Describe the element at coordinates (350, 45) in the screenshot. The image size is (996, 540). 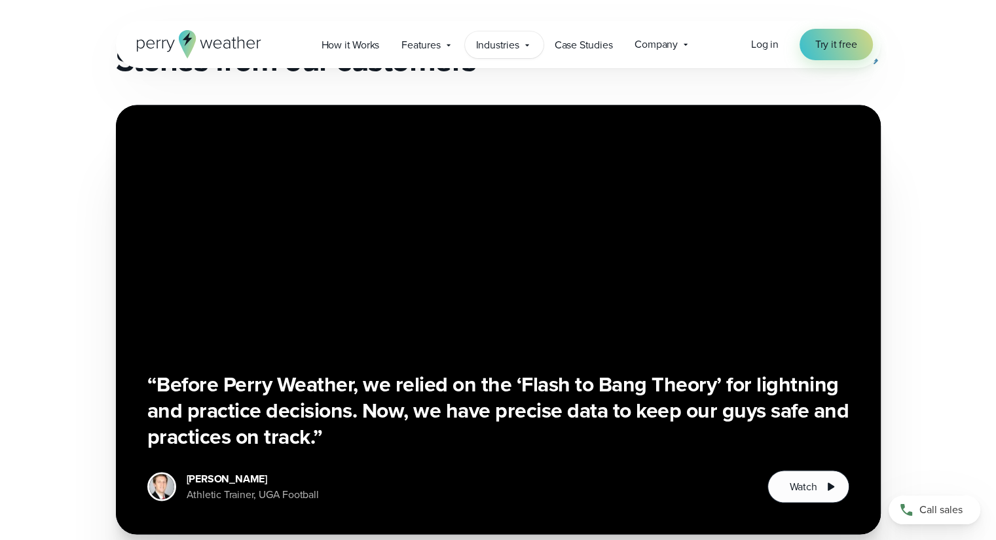
I see `a: How it Works` at that location.